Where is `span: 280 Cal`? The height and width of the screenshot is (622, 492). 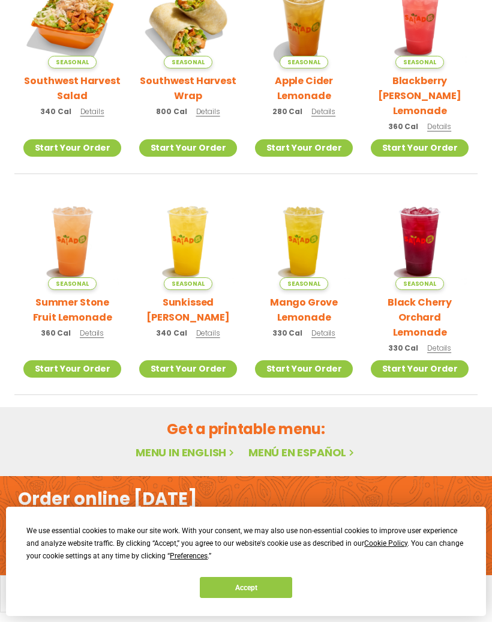
span: 280 Cal is located at coordinates (288, 112).